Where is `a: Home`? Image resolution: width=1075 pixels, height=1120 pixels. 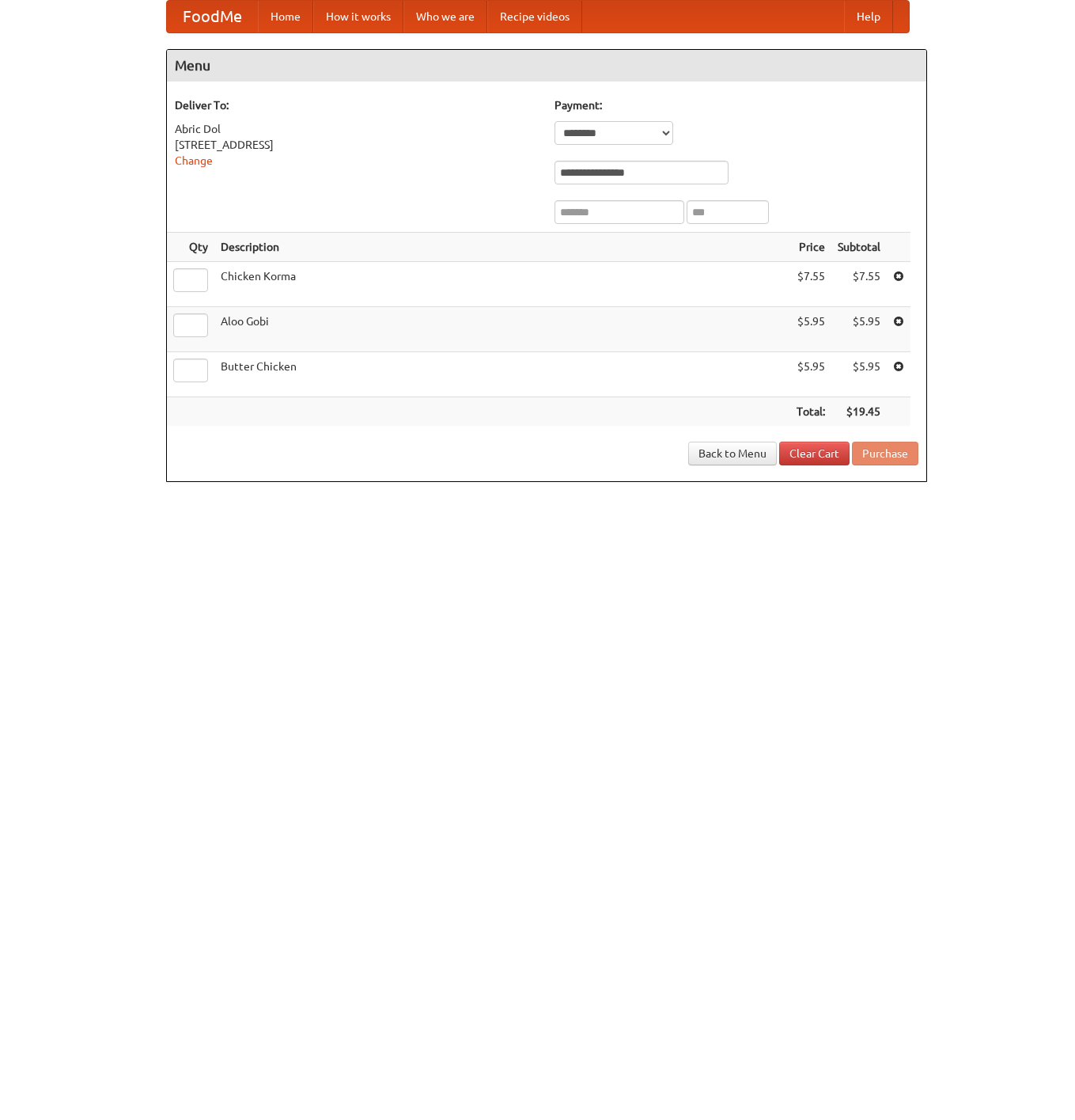 a: Home is located at coordinates (286, 17).